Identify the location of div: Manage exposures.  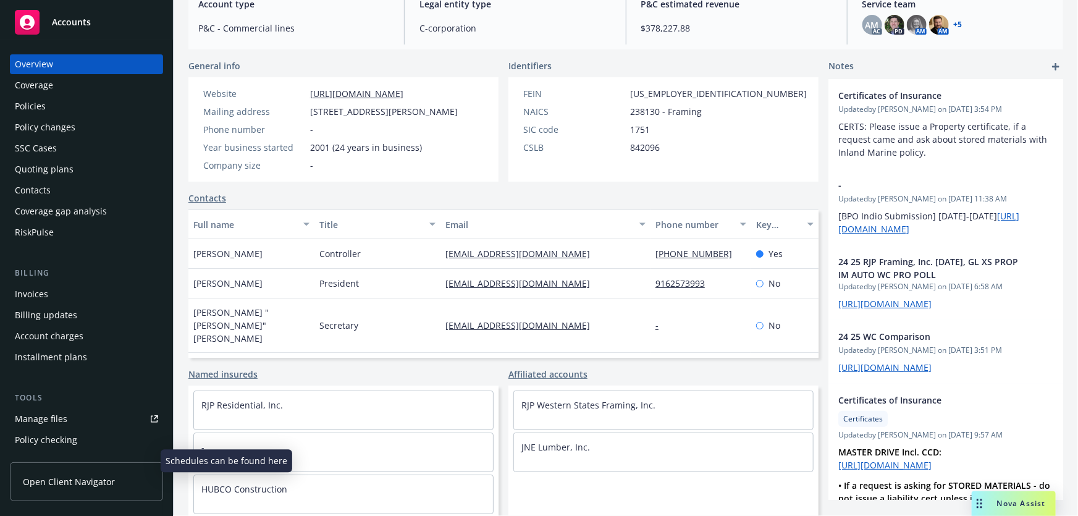
(54, 461).